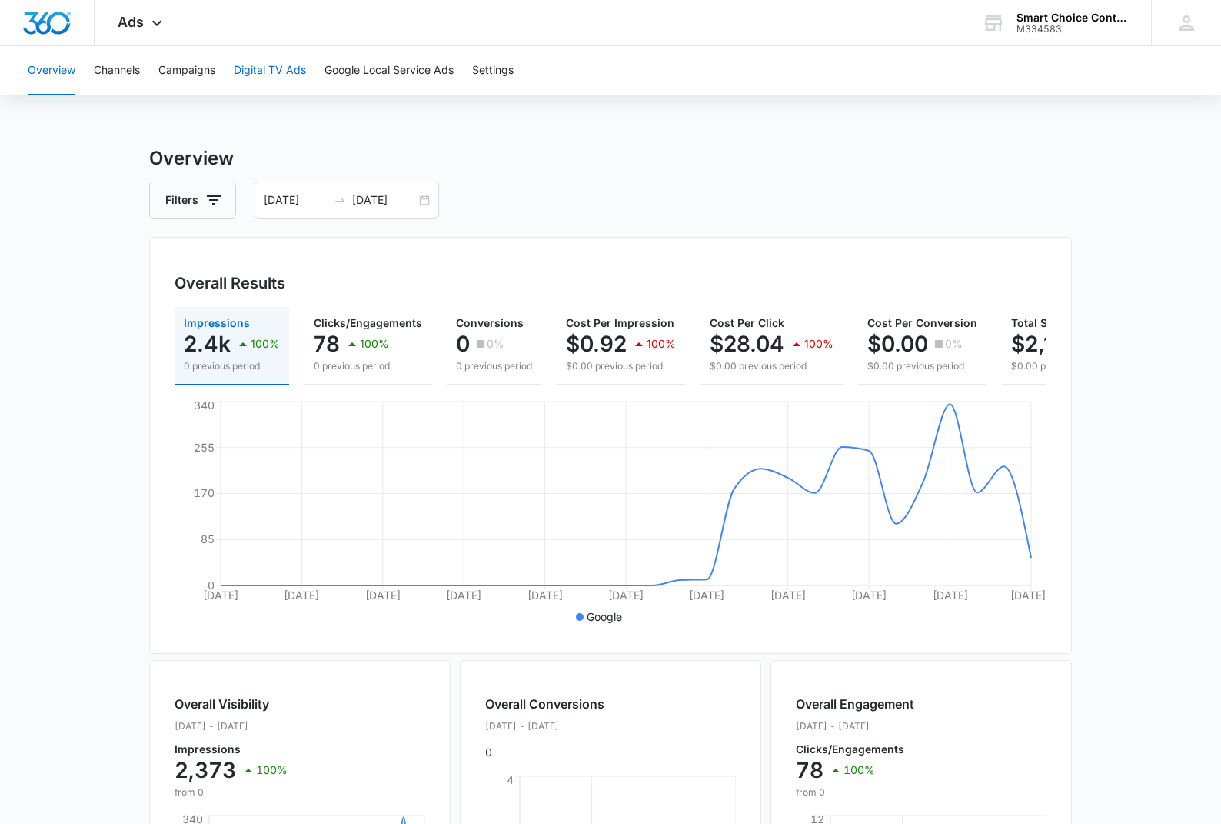  Describe the element at coordinates (1073, 29) in the screenshot. I see `div: account id` at that location.